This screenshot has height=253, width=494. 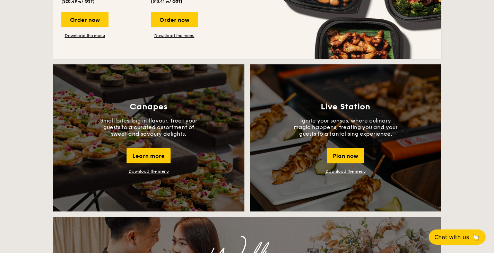 What do you see at coordinates (452, 238) in the screenshot?
I see `span: Chat with us` at bounding box center [452, 238].